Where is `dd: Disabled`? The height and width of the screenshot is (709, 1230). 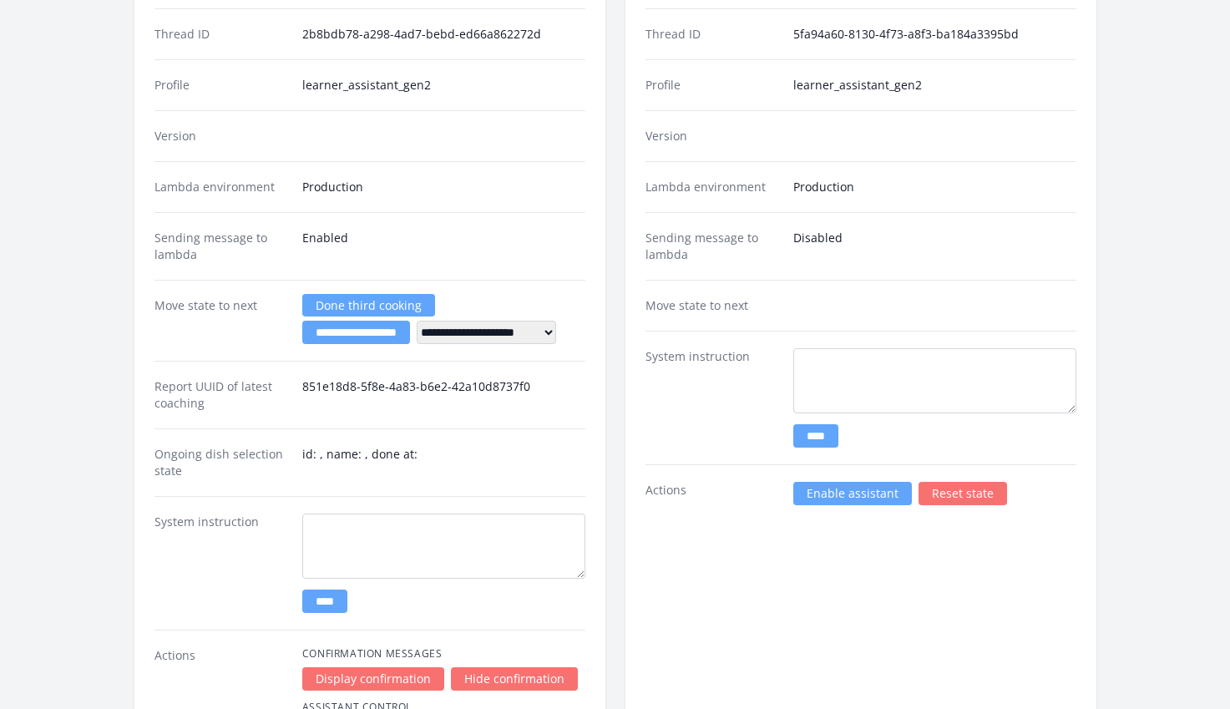 dd: Disabled is located at coordinates (934, 246).